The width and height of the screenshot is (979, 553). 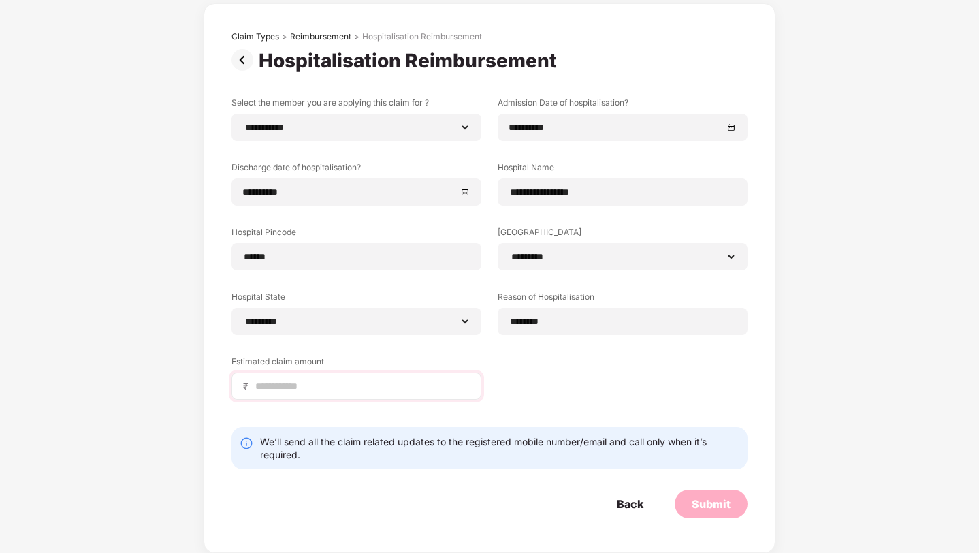 What do you see at coordinates (356, 299) in the screenshot?
I see `label: Hospital State` at bounding box center [356, 299].